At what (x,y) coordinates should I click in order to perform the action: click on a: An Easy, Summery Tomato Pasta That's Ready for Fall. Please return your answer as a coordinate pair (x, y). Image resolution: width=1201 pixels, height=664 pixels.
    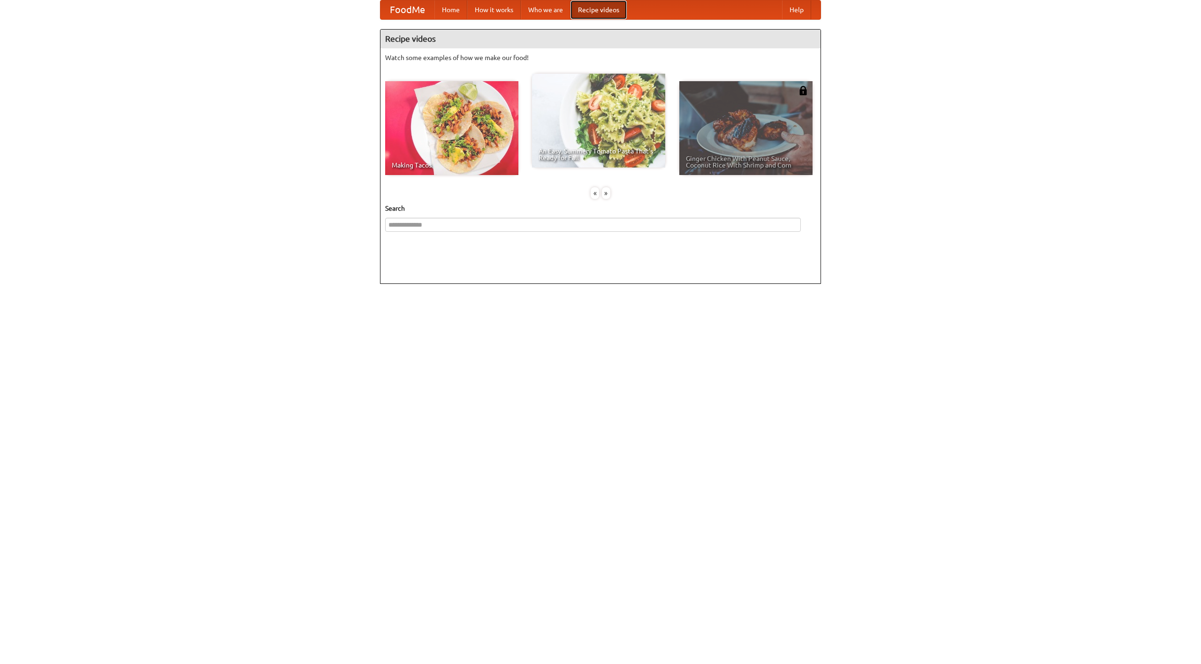
    Looking at the image, I should click on (599, 121).